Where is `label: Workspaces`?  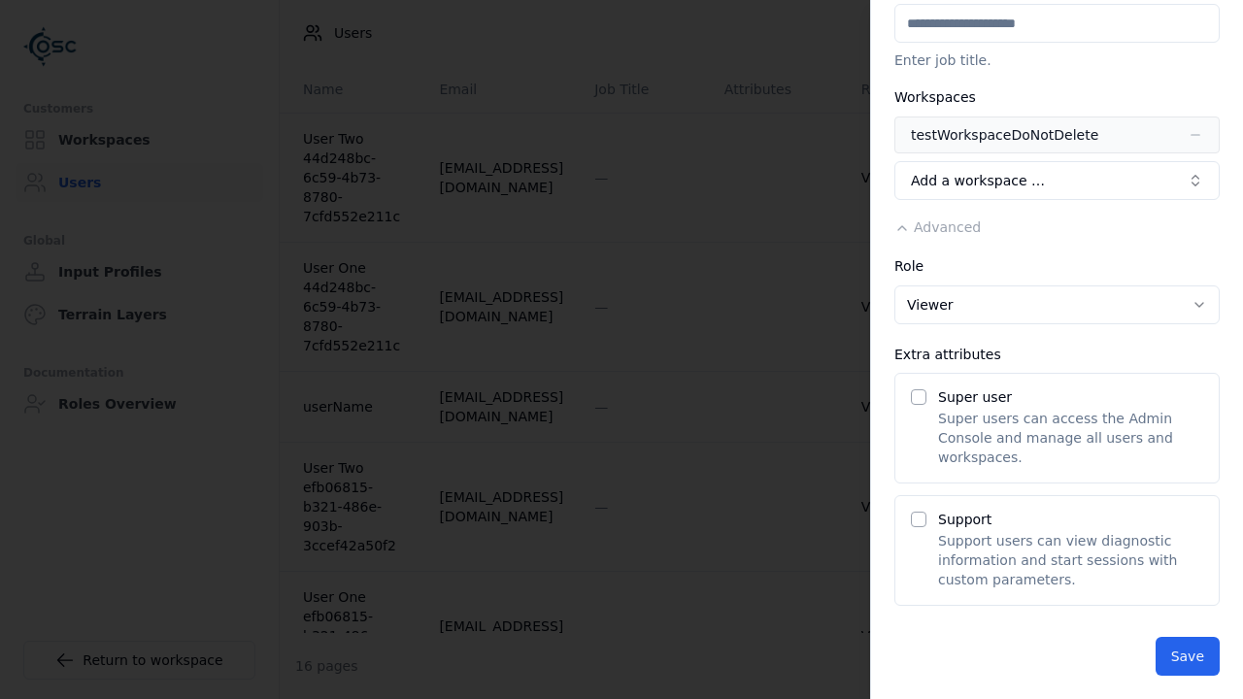 label: Workspaces is located at coordinates (935, 97).